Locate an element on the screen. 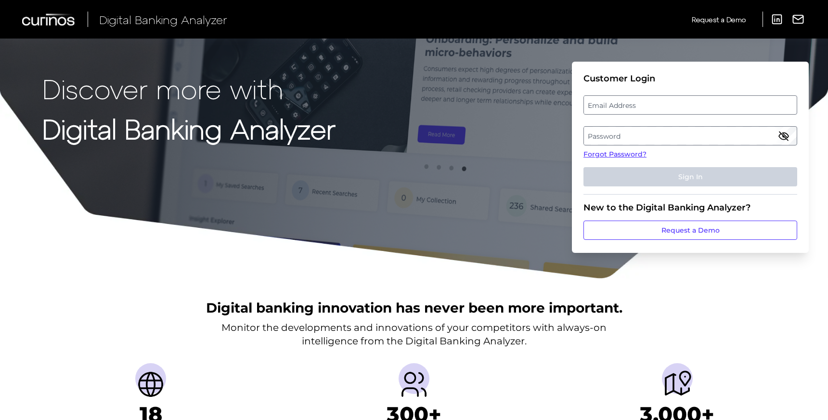 This screenshot has width=828, height=420. img: Providers is located at coordinates (414, 384).